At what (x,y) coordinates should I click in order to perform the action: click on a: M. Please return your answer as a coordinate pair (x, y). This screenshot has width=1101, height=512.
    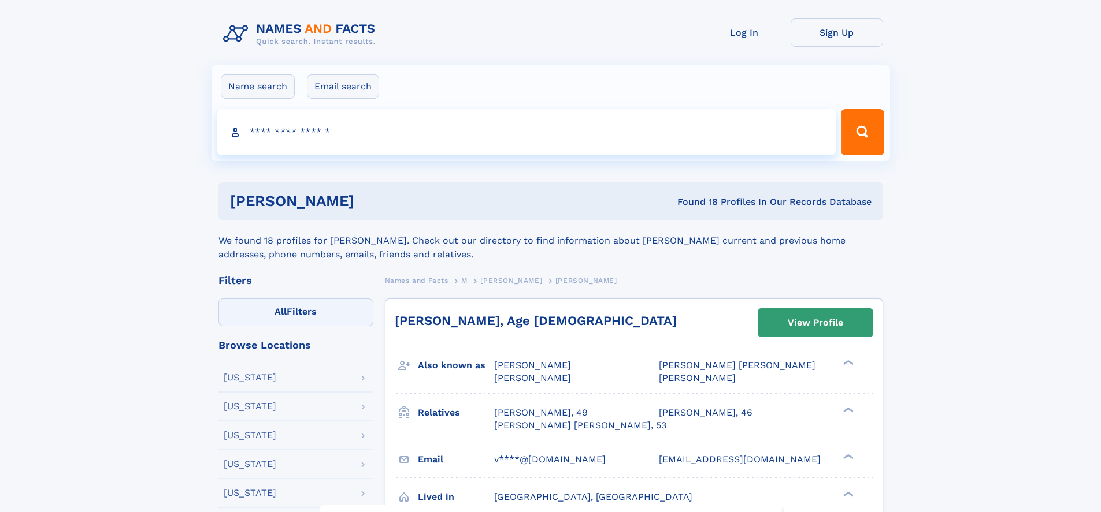
    Looking at the image, I should click on (464, 280).